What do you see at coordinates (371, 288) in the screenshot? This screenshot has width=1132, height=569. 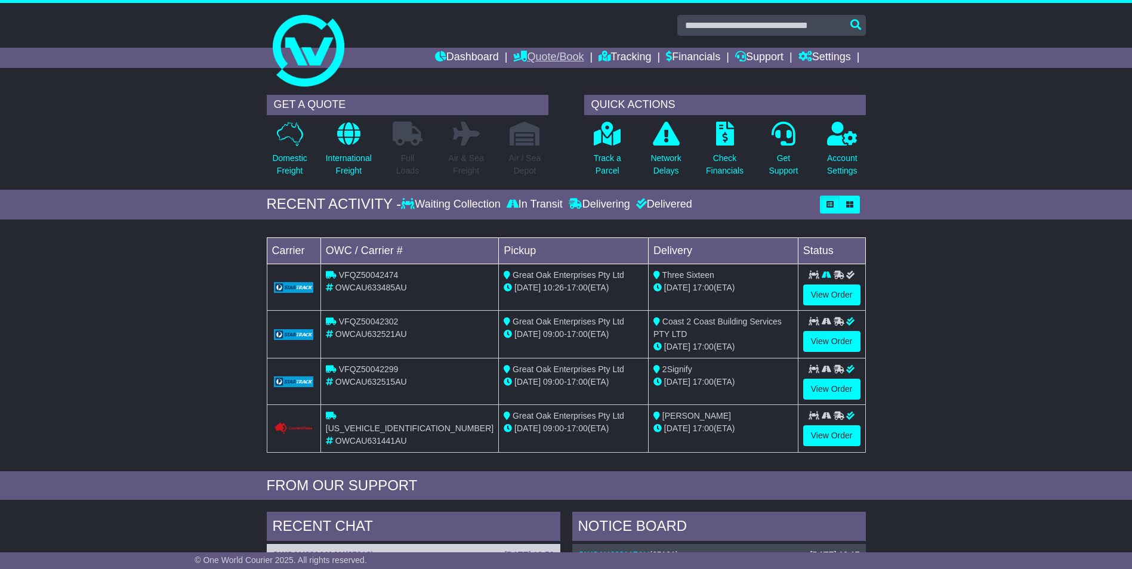 I see `span: OWCAU633485AU` at bounding box center [371, 288].